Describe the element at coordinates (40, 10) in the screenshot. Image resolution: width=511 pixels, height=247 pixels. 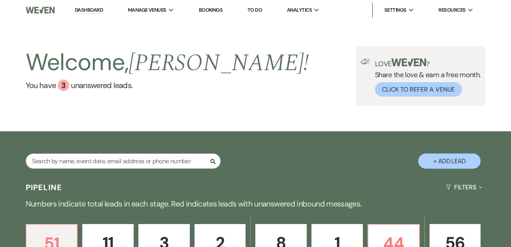
I see `img: Weven Logo` at that location.